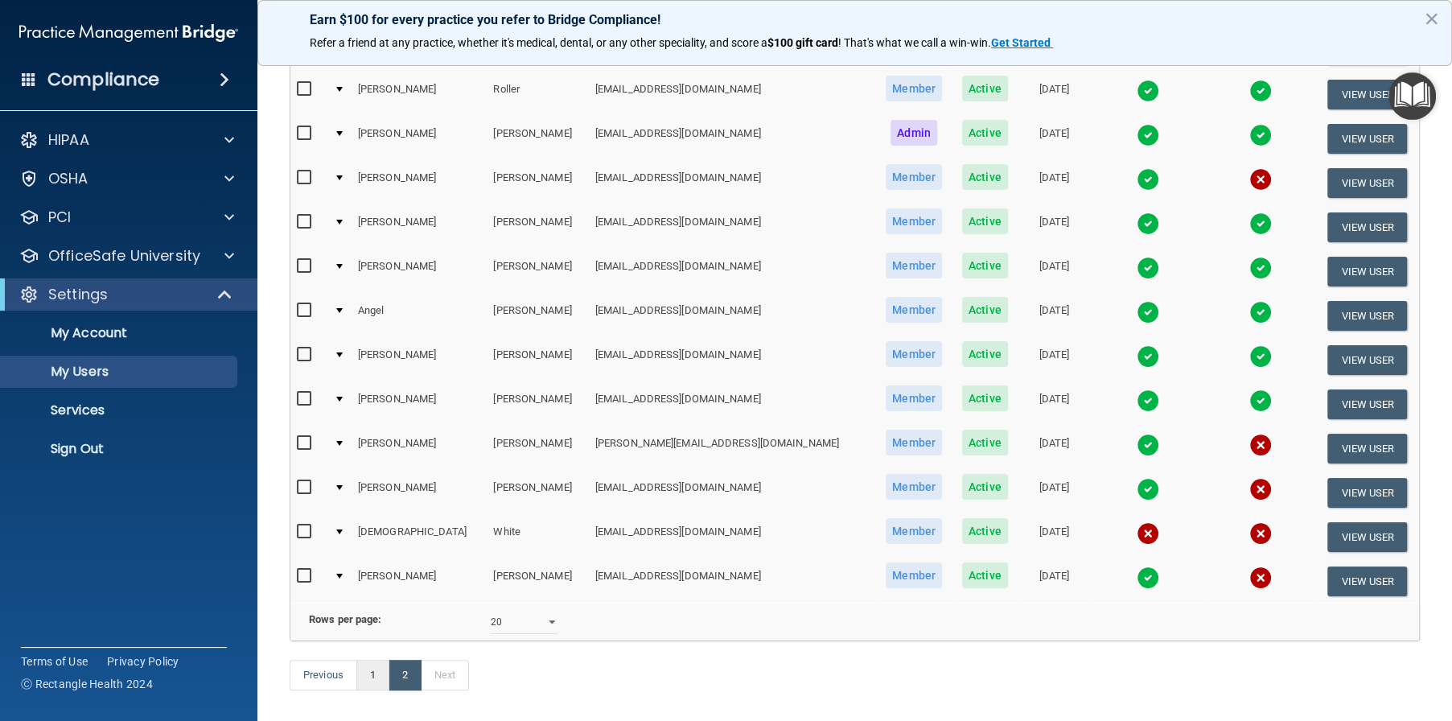  Describe the element at coordinates (68, 179) in the screenshot. I see `p: OSHA` at that location.